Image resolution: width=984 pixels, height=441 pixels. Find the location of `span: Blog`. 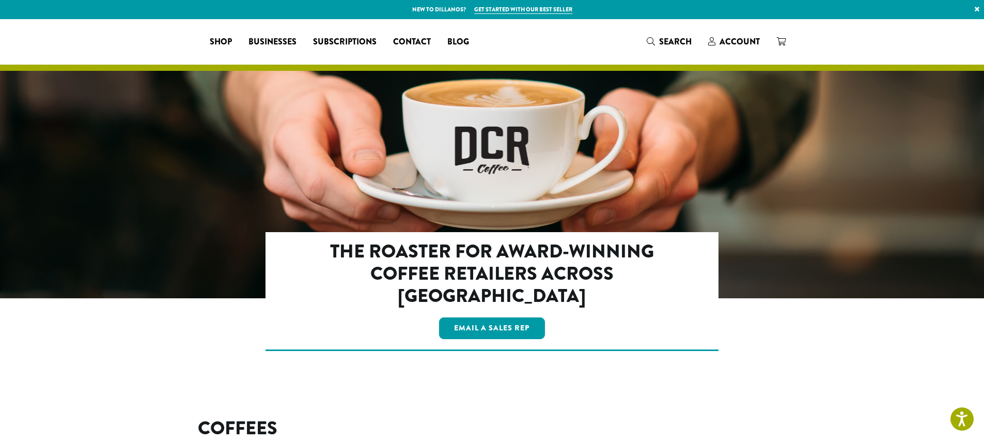

span: Blog is located at coordinates (458, 42).